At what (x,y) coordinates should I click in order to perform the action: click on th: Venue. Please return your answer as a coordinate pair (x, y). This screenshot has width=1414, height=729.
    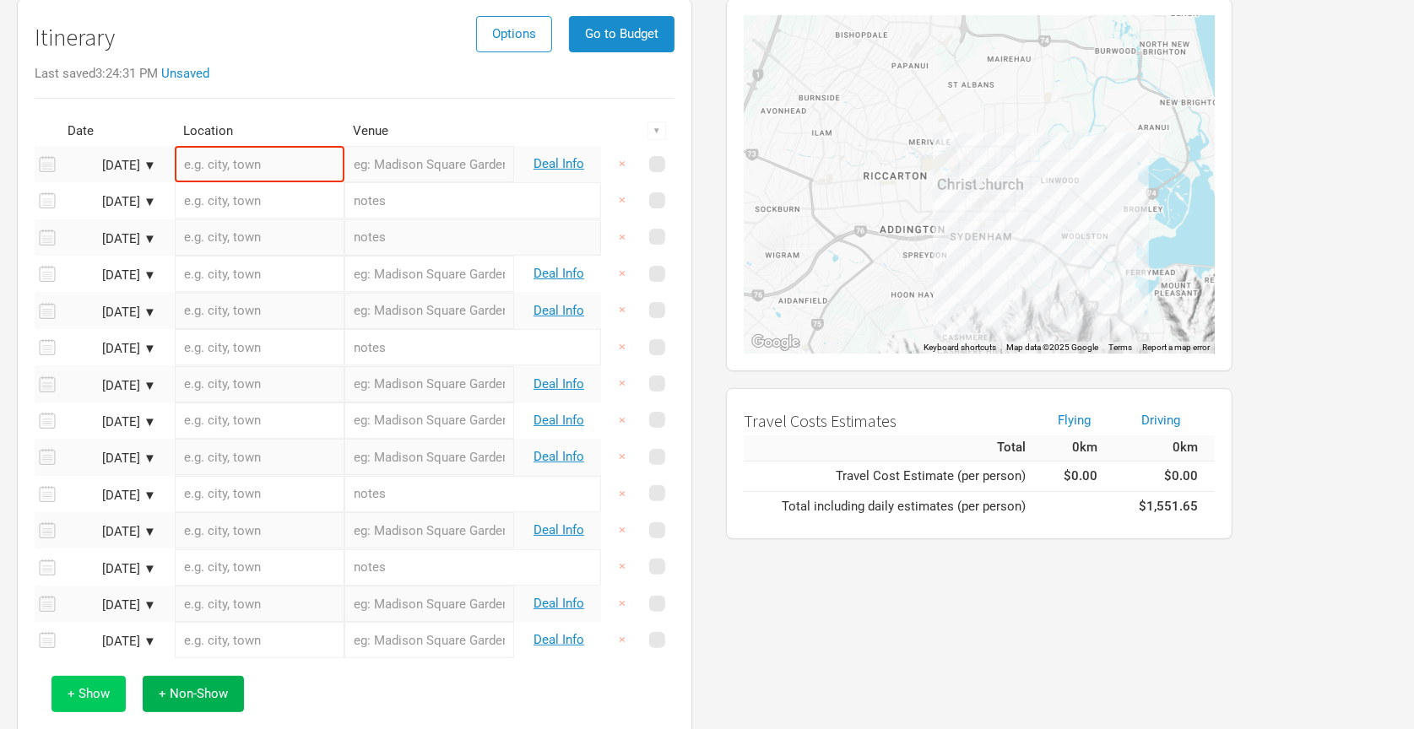
    Looking at the image, I should click on (429, 131).